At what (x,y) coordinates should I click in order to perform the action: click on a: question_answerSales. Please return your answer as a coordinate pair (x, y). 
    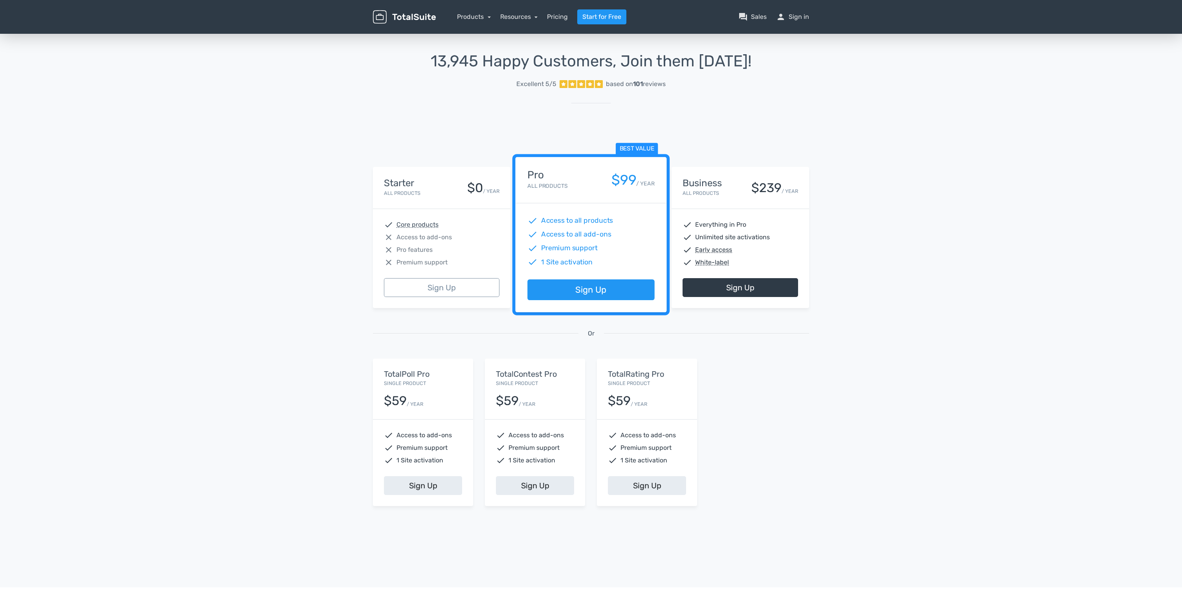
    Looking at the image, I should click on (752, 17).